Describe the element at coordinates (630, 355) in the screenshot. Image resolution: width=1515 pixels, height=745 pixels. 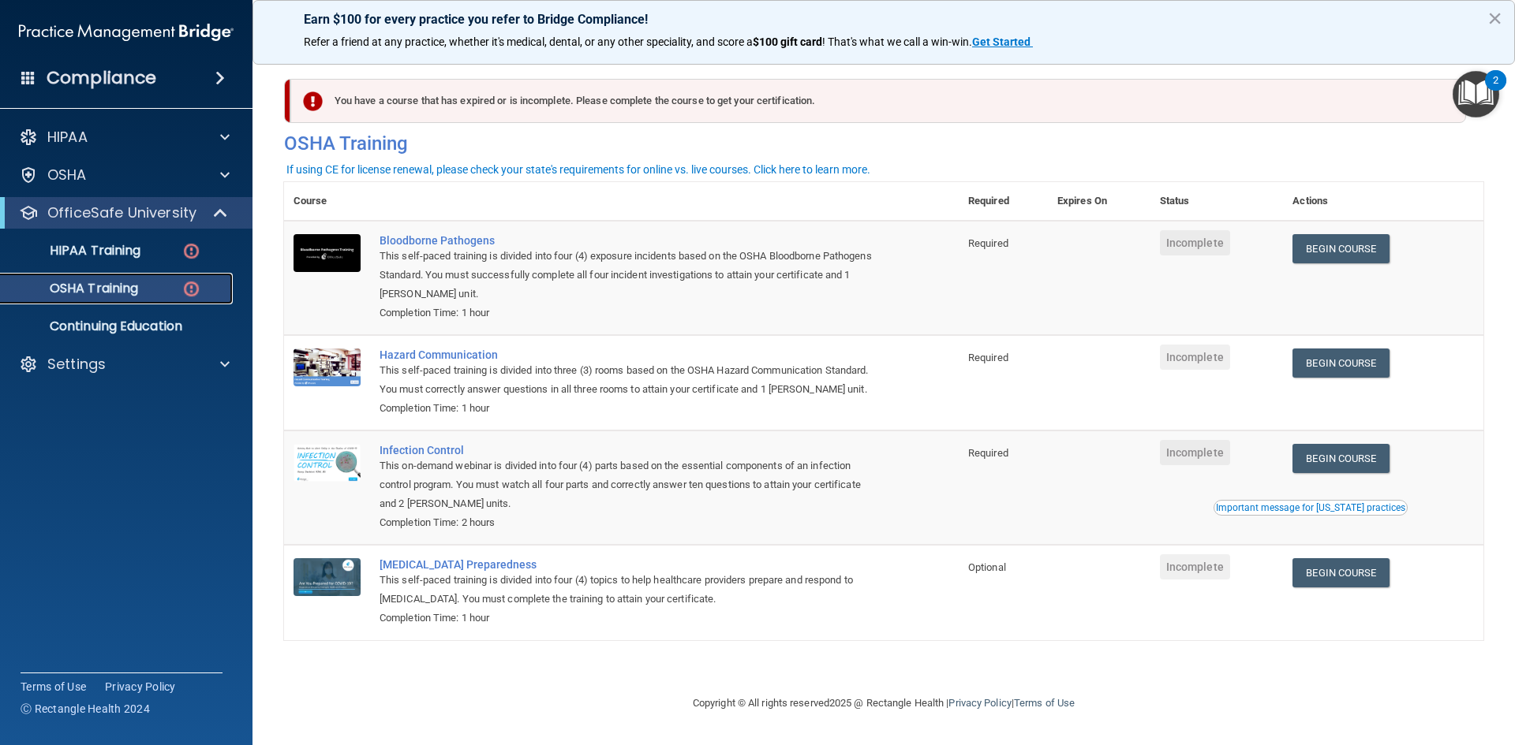
I see `div: Hazard Communication` at that location.